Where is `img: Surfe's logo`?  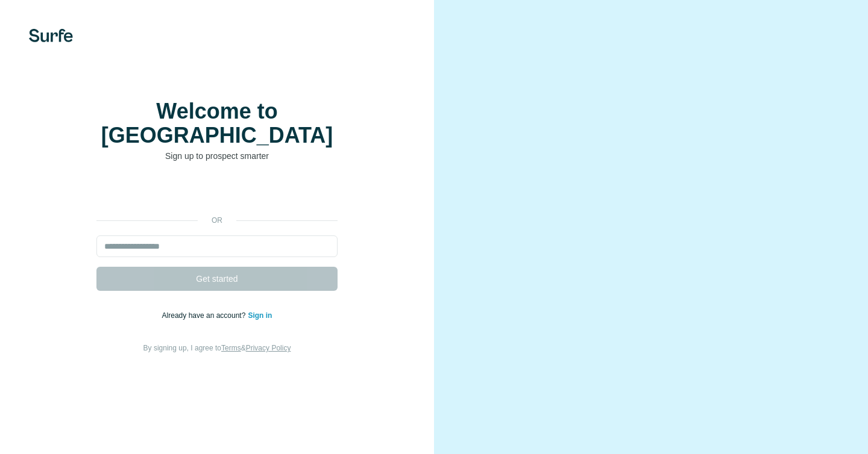
img: Surfe's logo is located at coordinates (51, 36).